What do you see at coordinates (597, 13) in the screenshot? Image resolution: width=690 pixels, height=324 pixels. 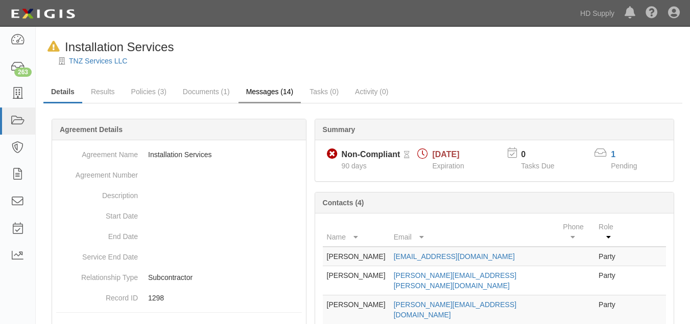 I see `a: HD Supply` at bounding box center [597, 13].